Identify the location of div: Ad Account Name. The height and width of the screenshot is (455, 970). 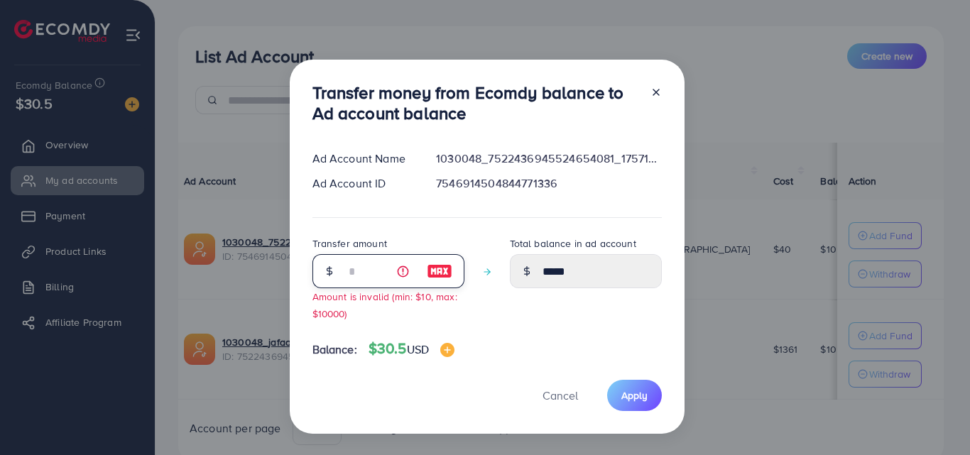
(363, 158).